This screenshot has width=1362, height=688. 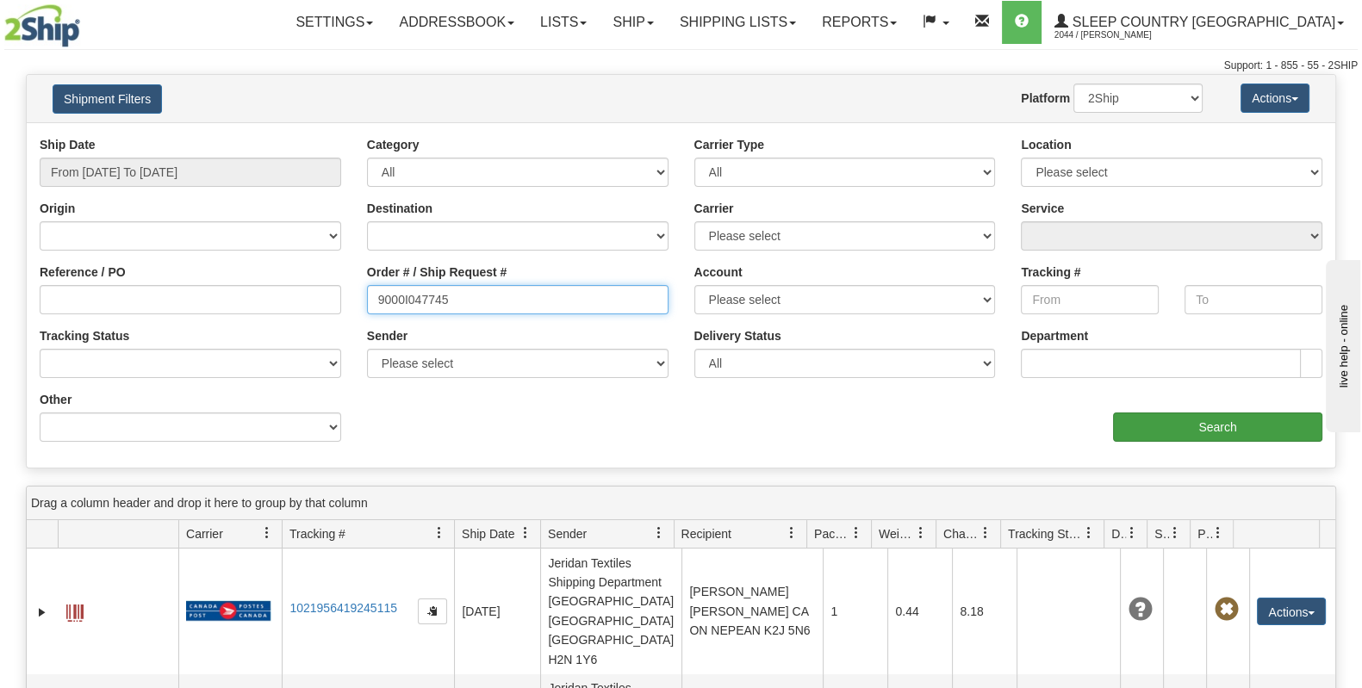 What do you see at coordinates (984, 612) in the screenshot?
I see `td: 8.18` at bounding box center [984, 612].